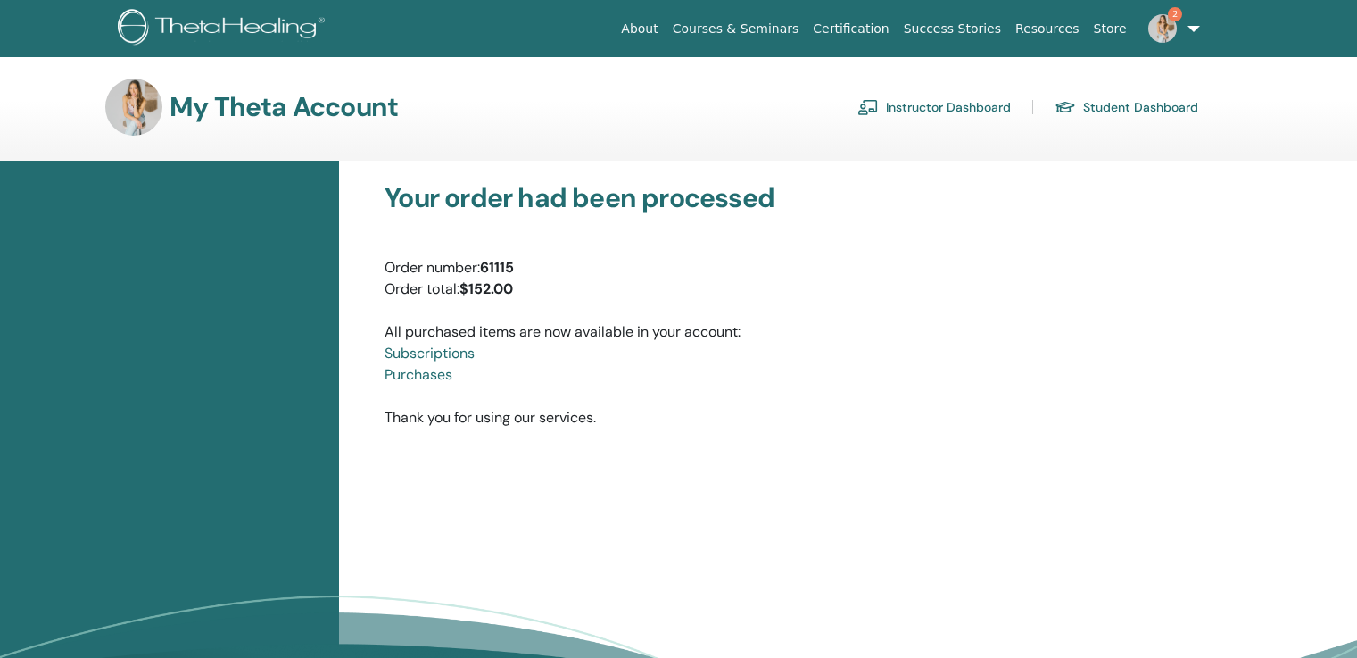 The image size is (1357, 658). Describe the element at coordinates (850, 29) in the screenshot. I see `a: Certification` at that location.